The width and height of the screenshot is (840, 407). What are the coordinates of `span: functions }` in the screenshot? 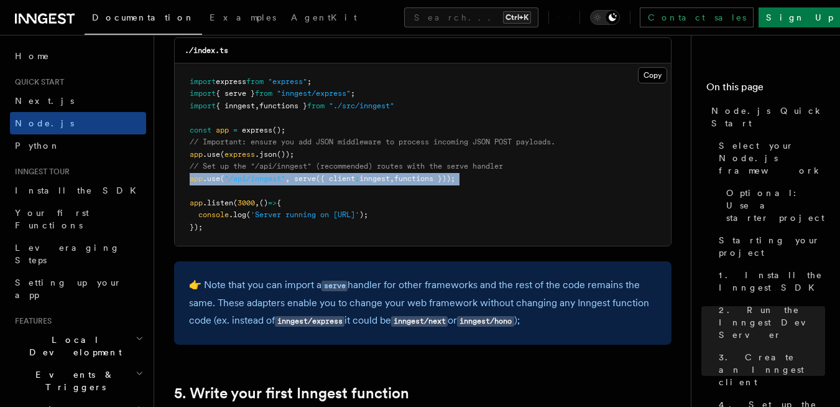 It's located at (283, 106).